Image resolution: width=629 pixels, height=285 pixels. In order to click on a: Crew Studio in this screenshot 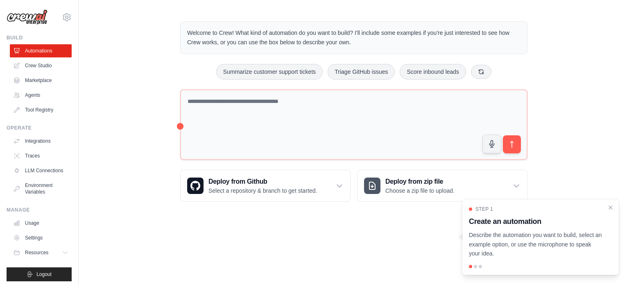, I will do `click(41, 66)`.